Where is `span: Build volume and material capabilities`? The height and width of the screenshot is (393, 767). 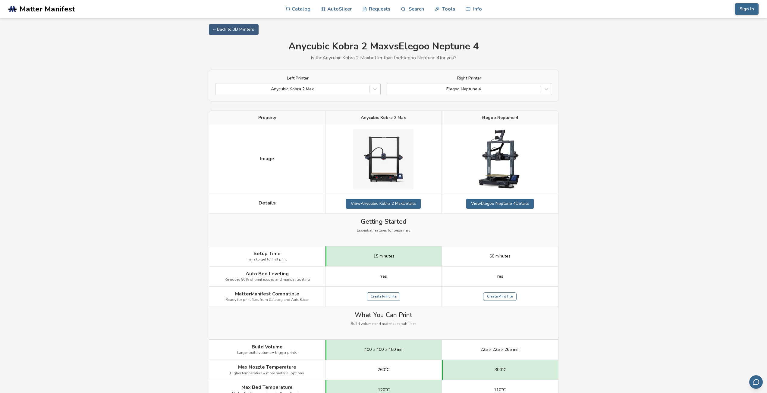
span: Build volume and material capabilities is located at coordinates (384, 324).